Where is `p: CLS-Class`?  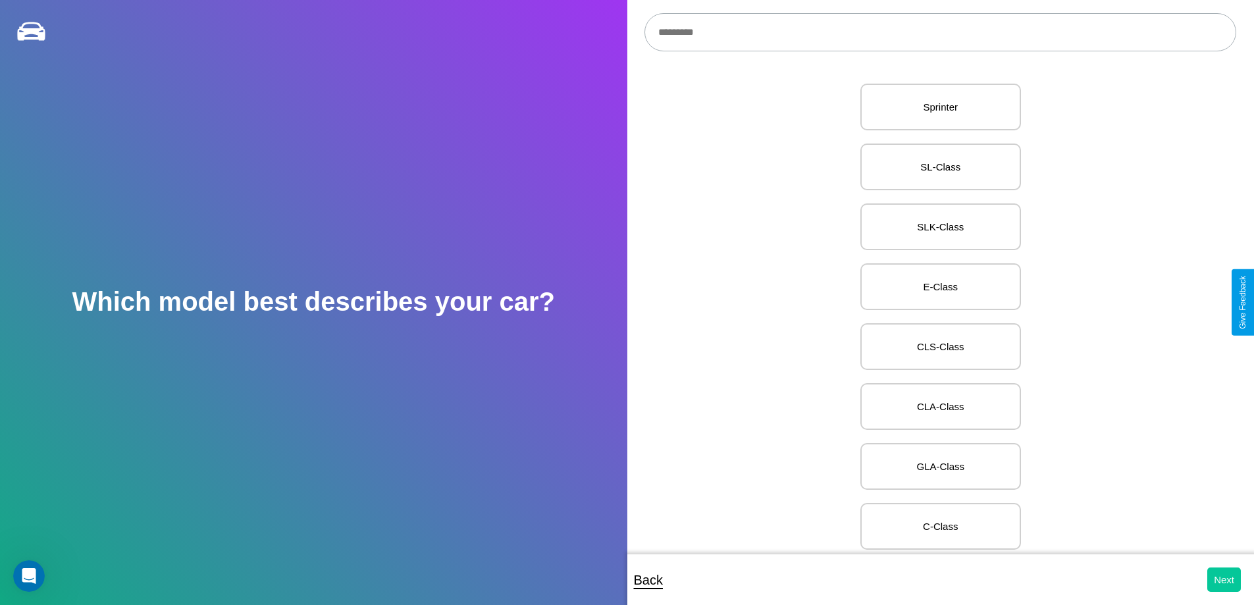 p: CLS-Class is located at coordinates (941, 346).